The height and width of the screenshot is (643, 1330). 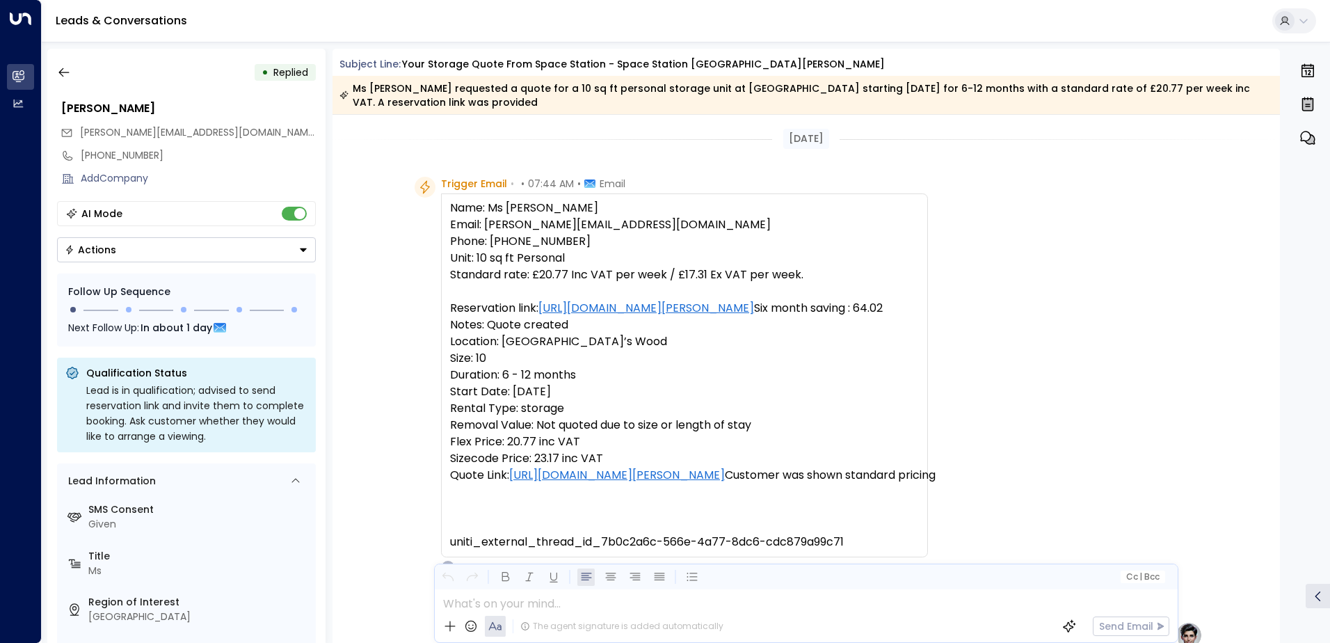 What do you see at coordinates (1142, 577) in the screenshot?
I see `button: Cc|Bcc` at bounding box center [1142, 577].